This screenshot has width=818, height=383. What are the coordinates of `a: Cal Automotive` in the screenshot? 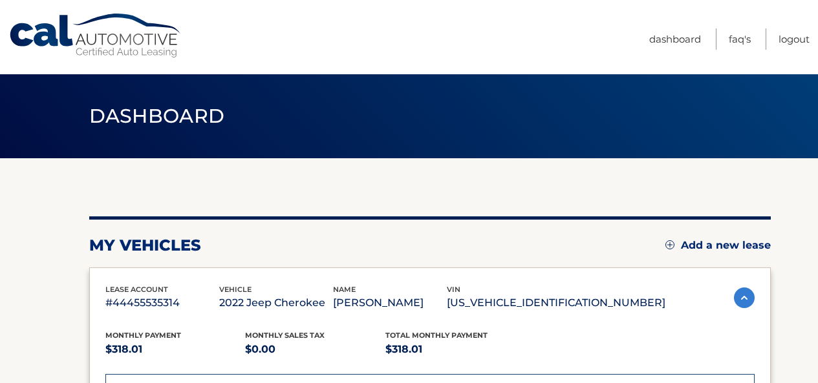 It's located at (96, 36).